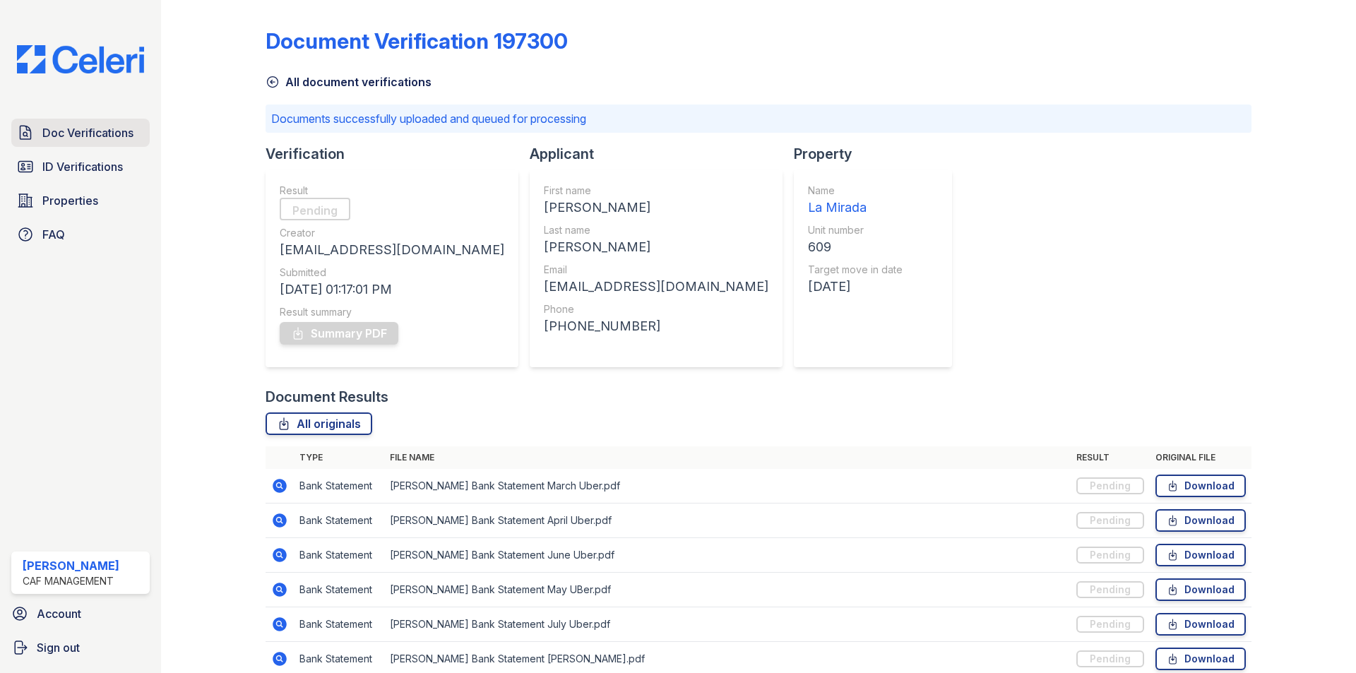  What do you see at coordinates (81, 648) in the screenshot?
I see `button: Sign out` at bounding box center [81, 648].